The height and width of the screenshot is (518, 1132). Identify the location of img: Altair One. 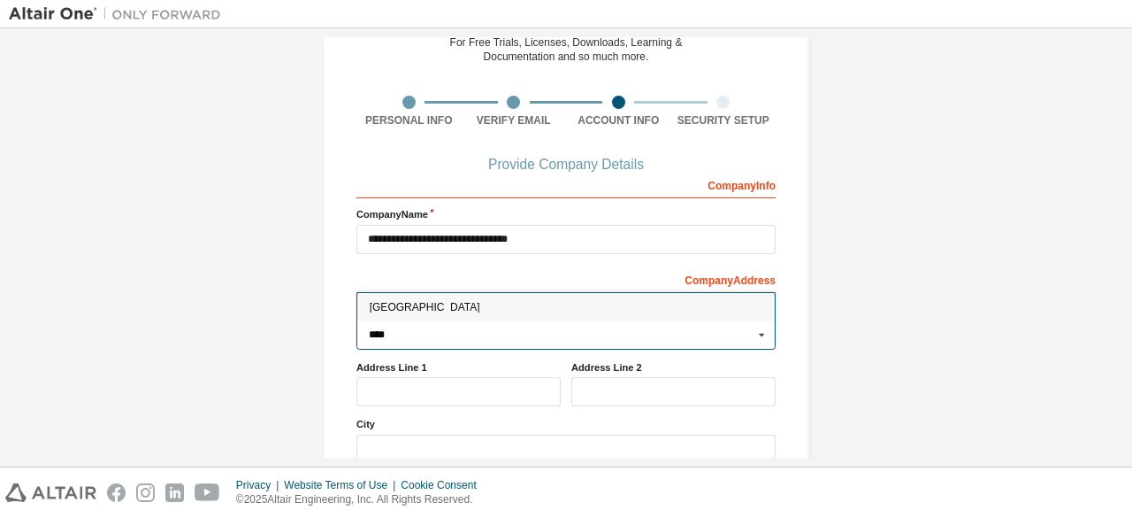
(119, 14).